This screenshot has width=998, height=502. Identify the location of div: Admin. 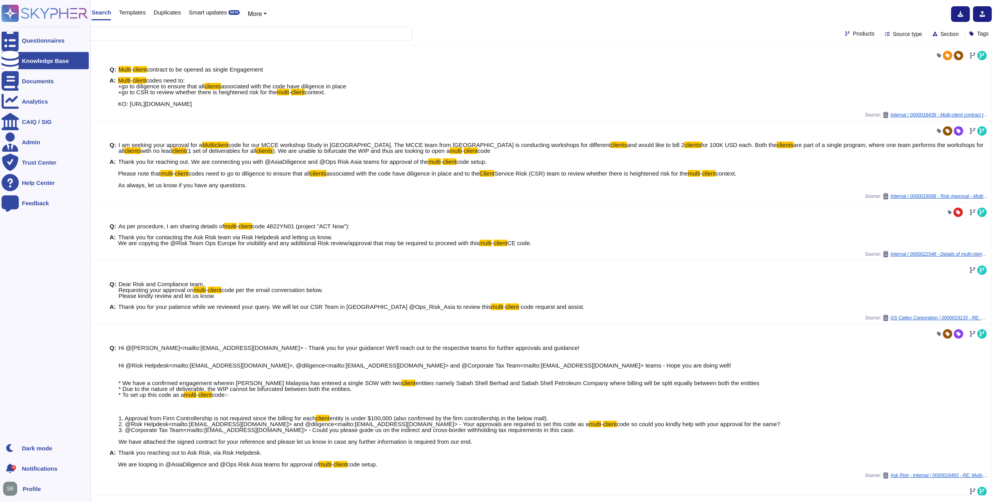
(31, 142).